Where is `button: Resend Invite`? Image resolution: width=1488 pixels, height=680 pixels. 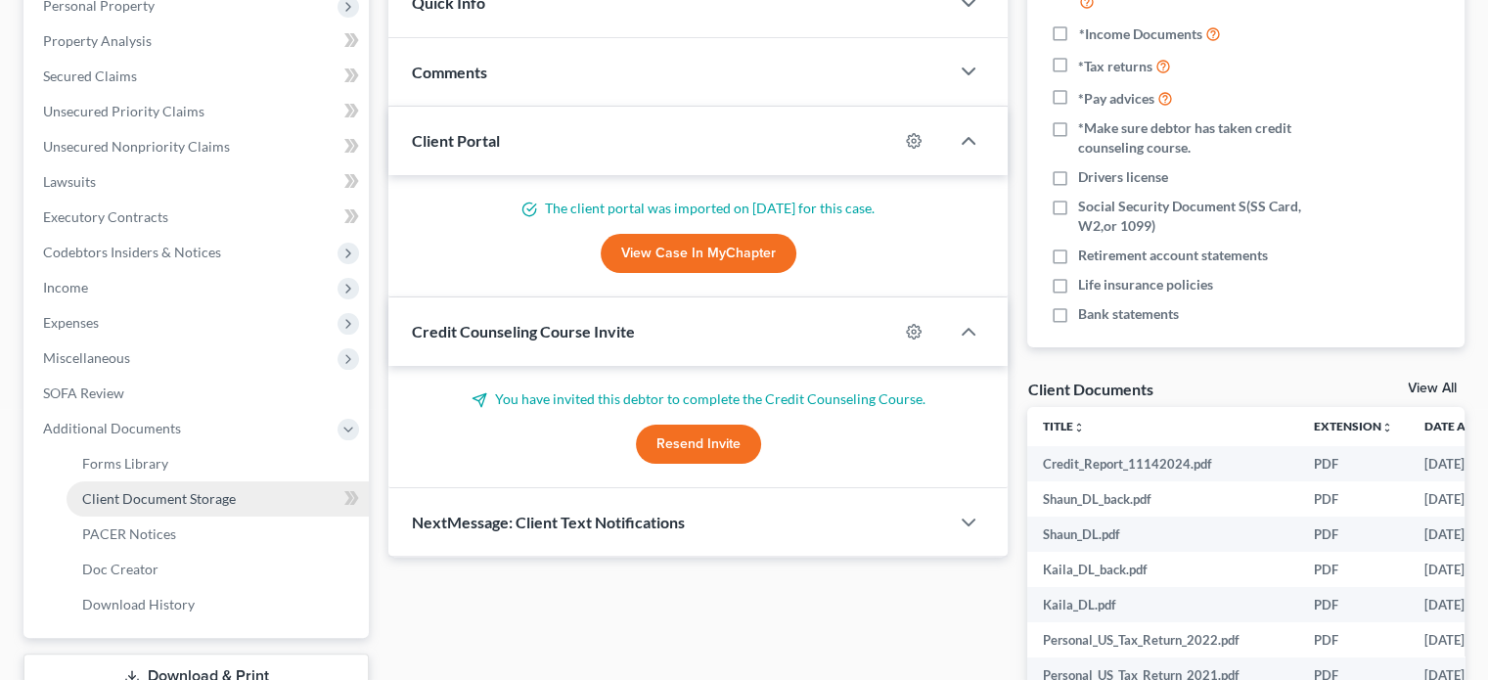 button: Resend Invite is located at coordinates (698, 444).